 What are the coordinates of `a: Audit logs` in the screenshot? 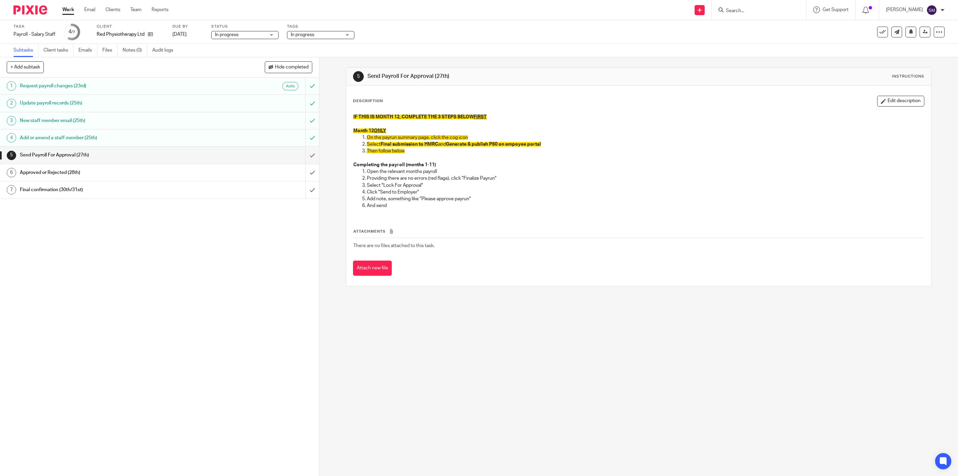 It's located at (165, 50).